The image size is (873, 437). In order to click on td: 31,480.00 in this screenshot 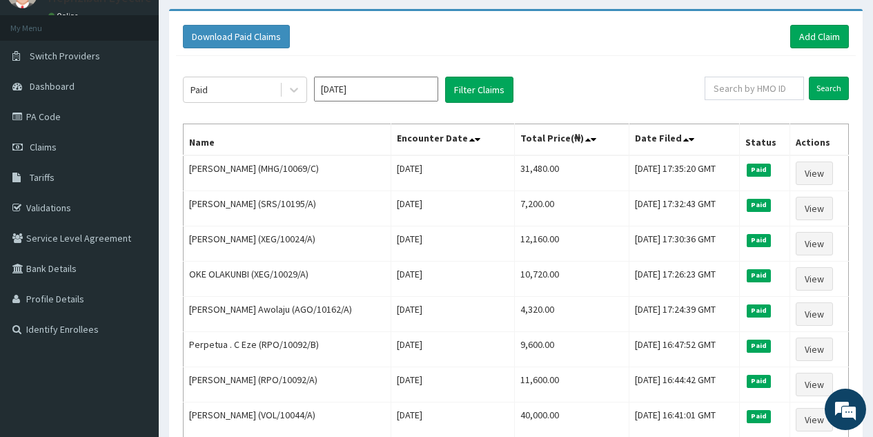, I will do `click(572, 173)`.